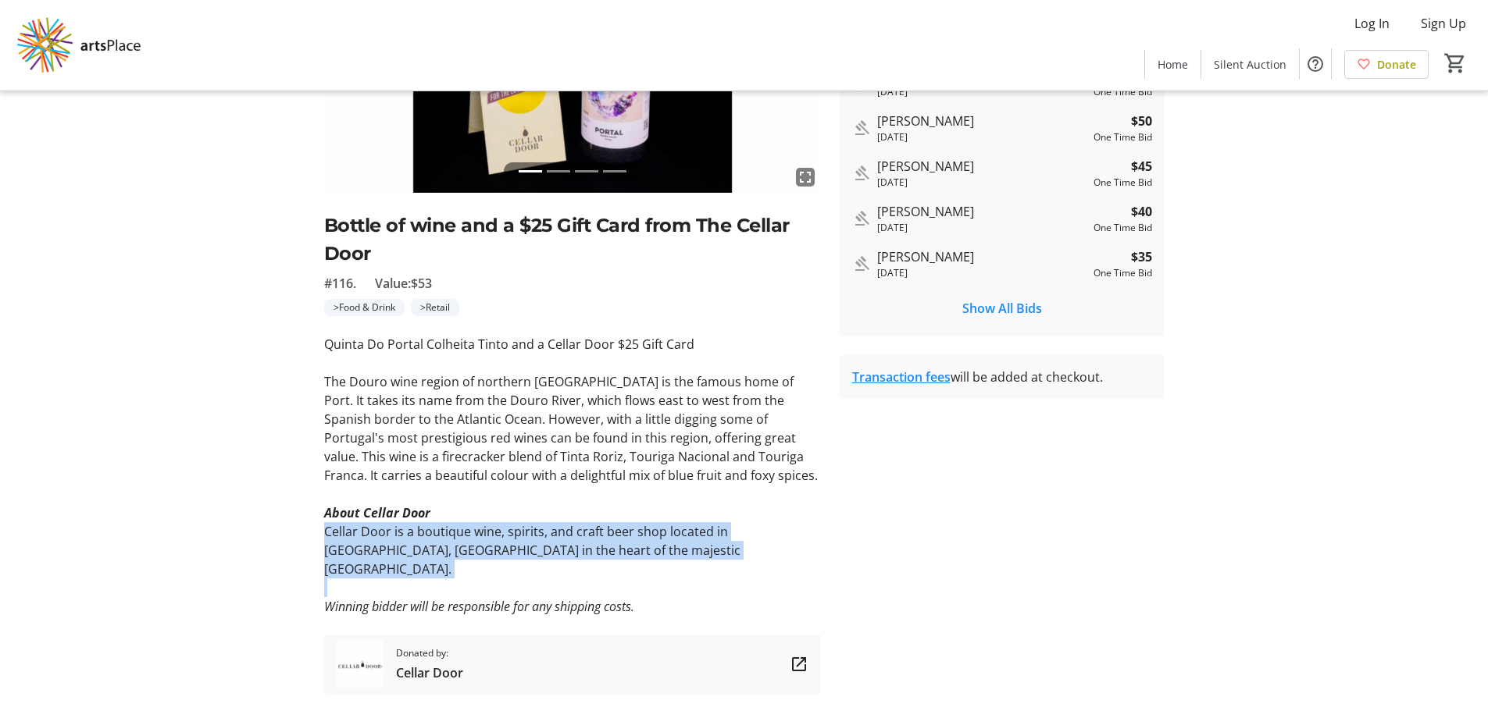 This screenshot has width=1488, height=711. Describe the element at coordinates (79, 45) in the screenshot. I see `img: artsPlace's Logo` at that location.